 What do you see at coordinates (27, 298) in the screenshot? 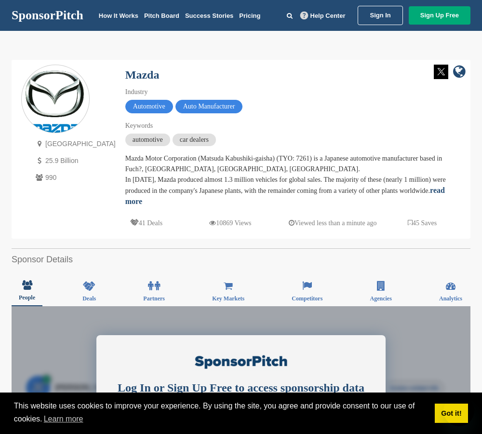
I see `span: People` at bounding box center [27, 298].